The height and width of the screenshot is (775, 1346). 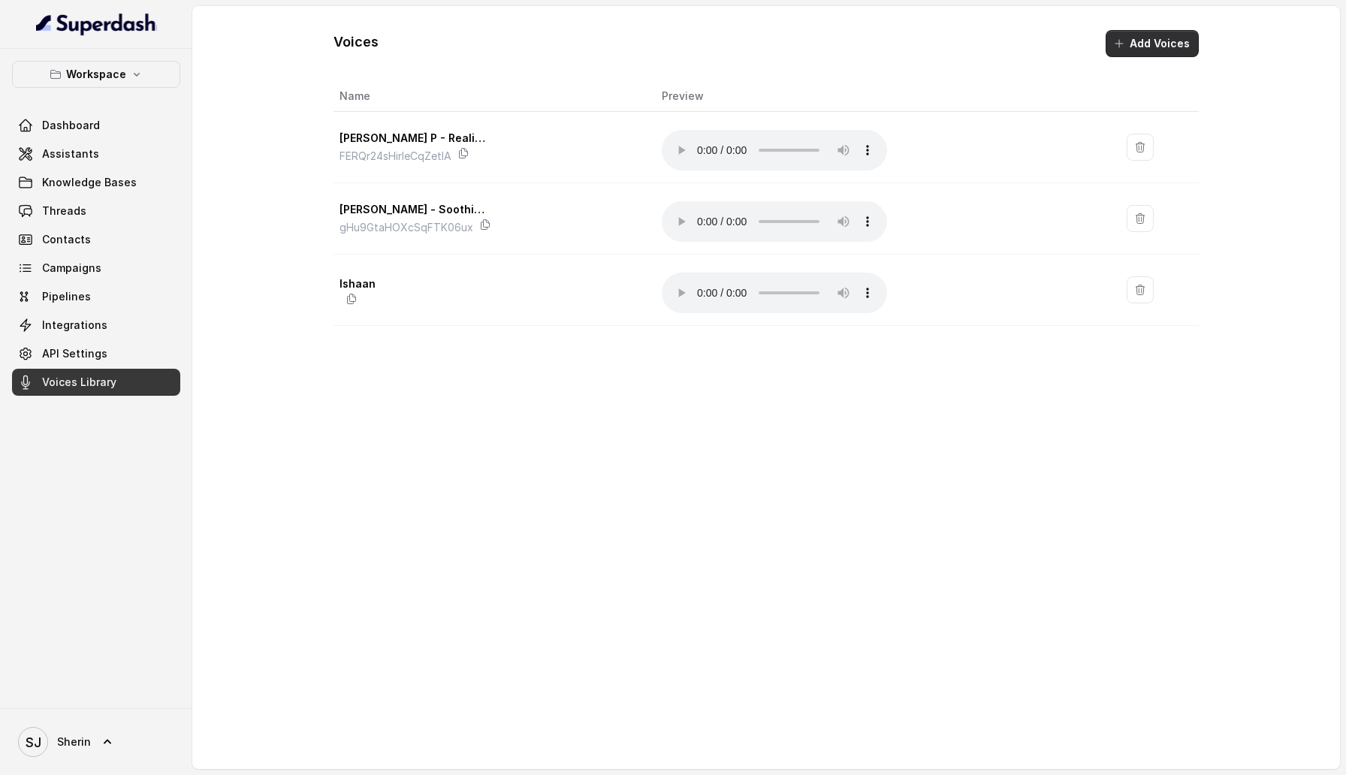 I want to click on a: Pipelines, so click(x=96, y=297).